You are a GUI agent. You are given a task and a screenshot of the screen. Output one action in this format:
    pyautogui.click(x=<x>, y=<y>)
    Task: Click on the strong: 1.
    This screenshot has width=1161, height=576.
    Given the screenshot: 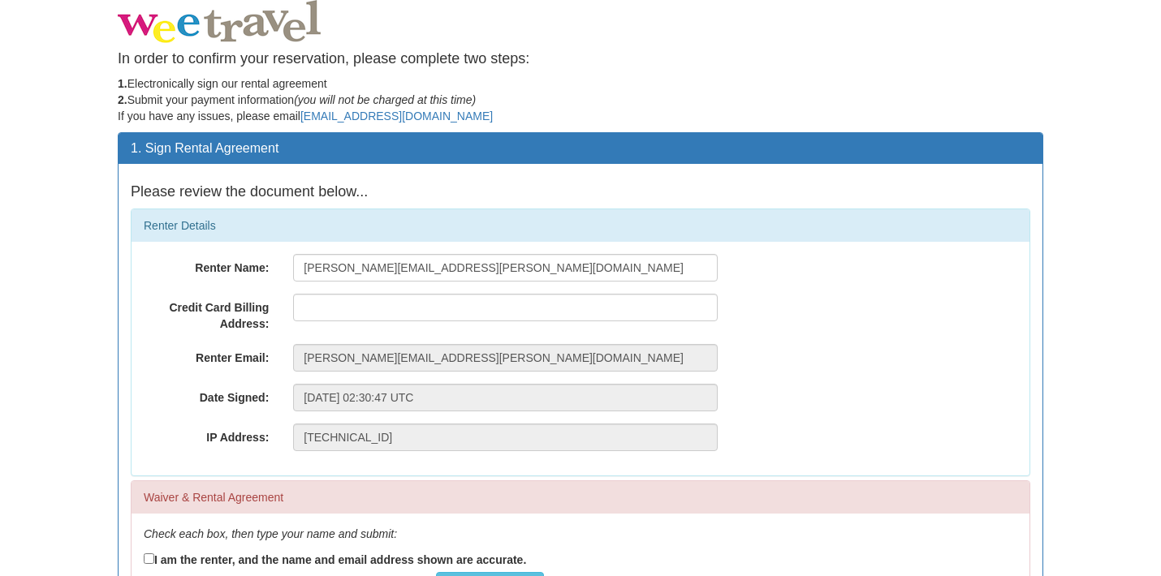 What is the action you would take?
    pyautogui.click(x=123, y=84)
    